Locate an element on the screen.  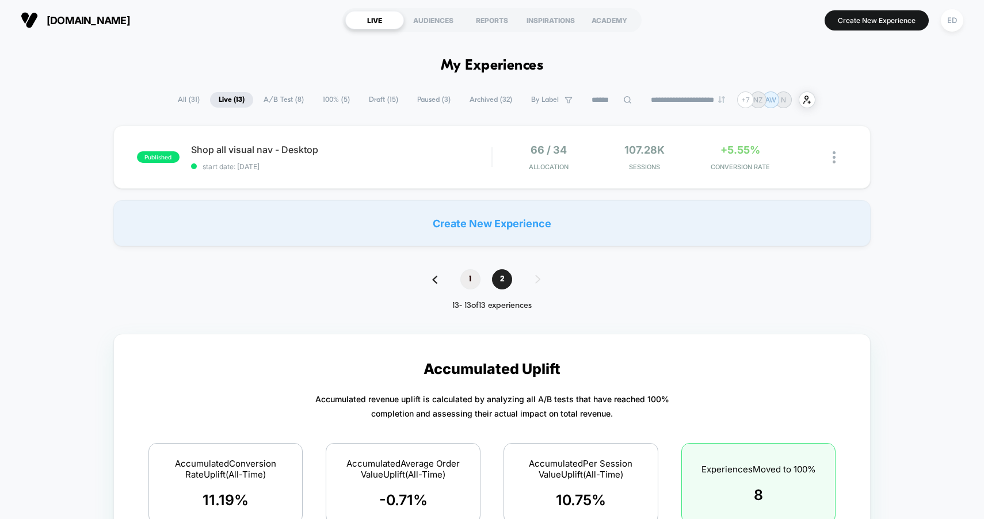
span: 1 is located at coordinates (470, 279).